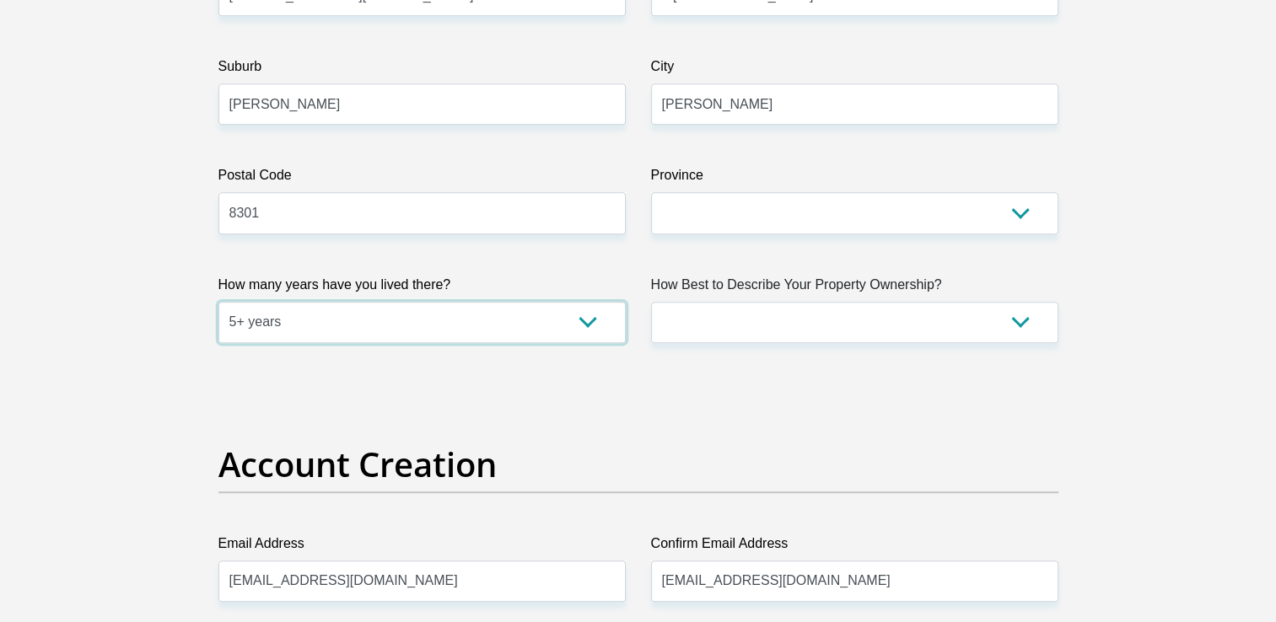  What do you see at coordinates (422, 581) in the screenshot?
I see `input: Email Address` at bounding box center [422, 581].